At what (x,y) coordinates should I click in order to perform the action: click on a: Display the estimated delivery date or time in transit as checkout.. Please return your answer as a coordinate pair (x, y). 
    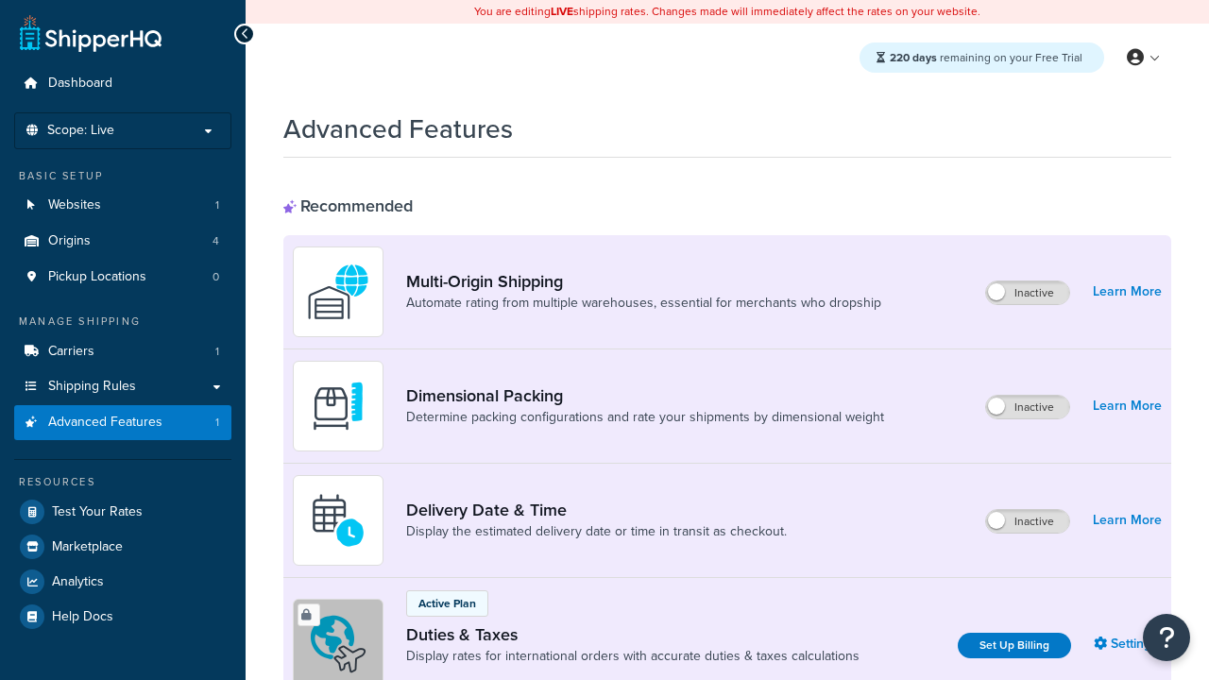
    Looking at the image, I should click on (596, 532).